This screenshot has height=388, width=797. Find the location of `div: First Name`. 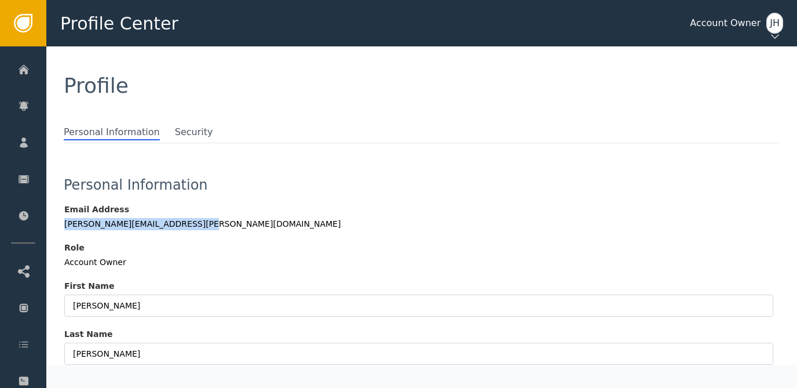

div: First Name is located at coordinates (419, 286).